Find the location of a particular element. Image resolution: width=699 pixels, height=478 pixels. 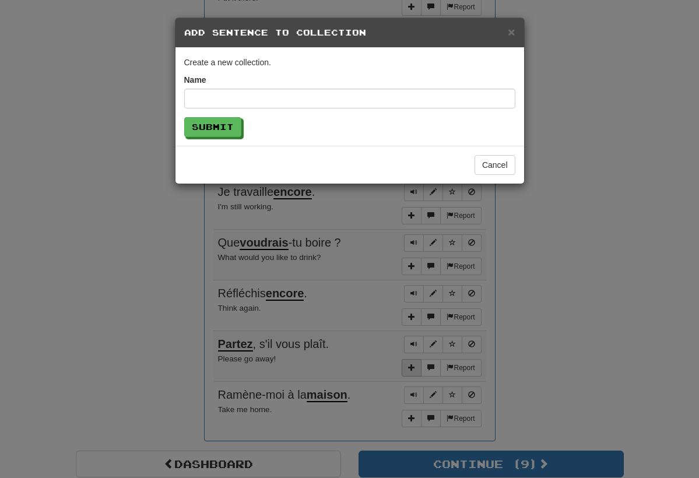

p: Create a new collection. is located at coordinates (350, 62).